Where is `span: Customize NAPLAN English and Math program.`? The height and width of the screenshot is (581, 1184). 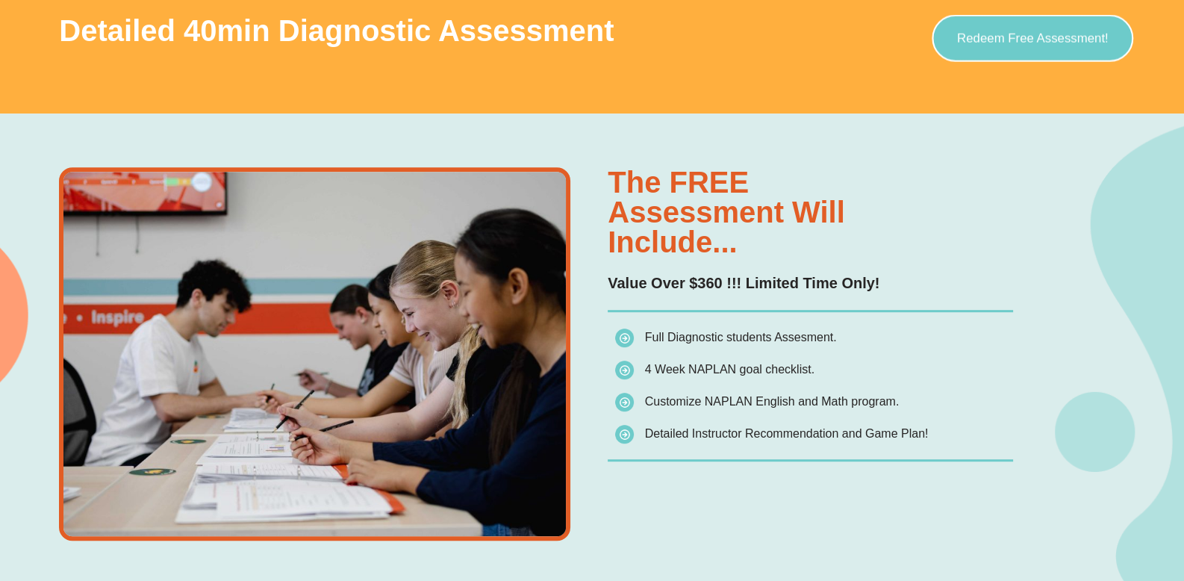
span: Customize NAPLAN English and Math program. is located at coordinates (772, 401).